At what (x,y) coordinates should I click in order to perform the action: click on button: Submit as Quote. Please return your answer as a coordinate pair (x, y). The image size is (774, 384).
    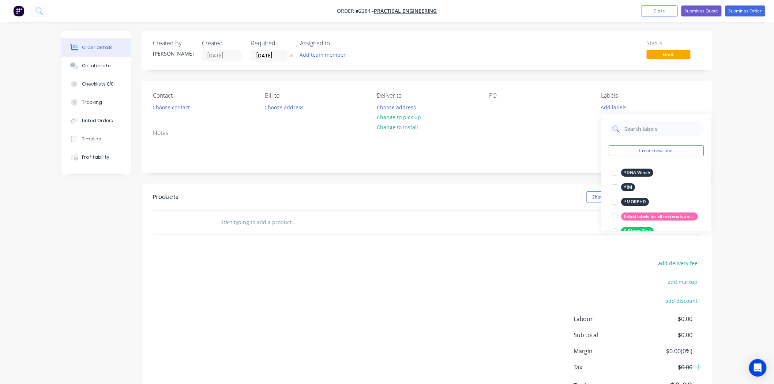
    Looking at the image, I should click on (702, 11).